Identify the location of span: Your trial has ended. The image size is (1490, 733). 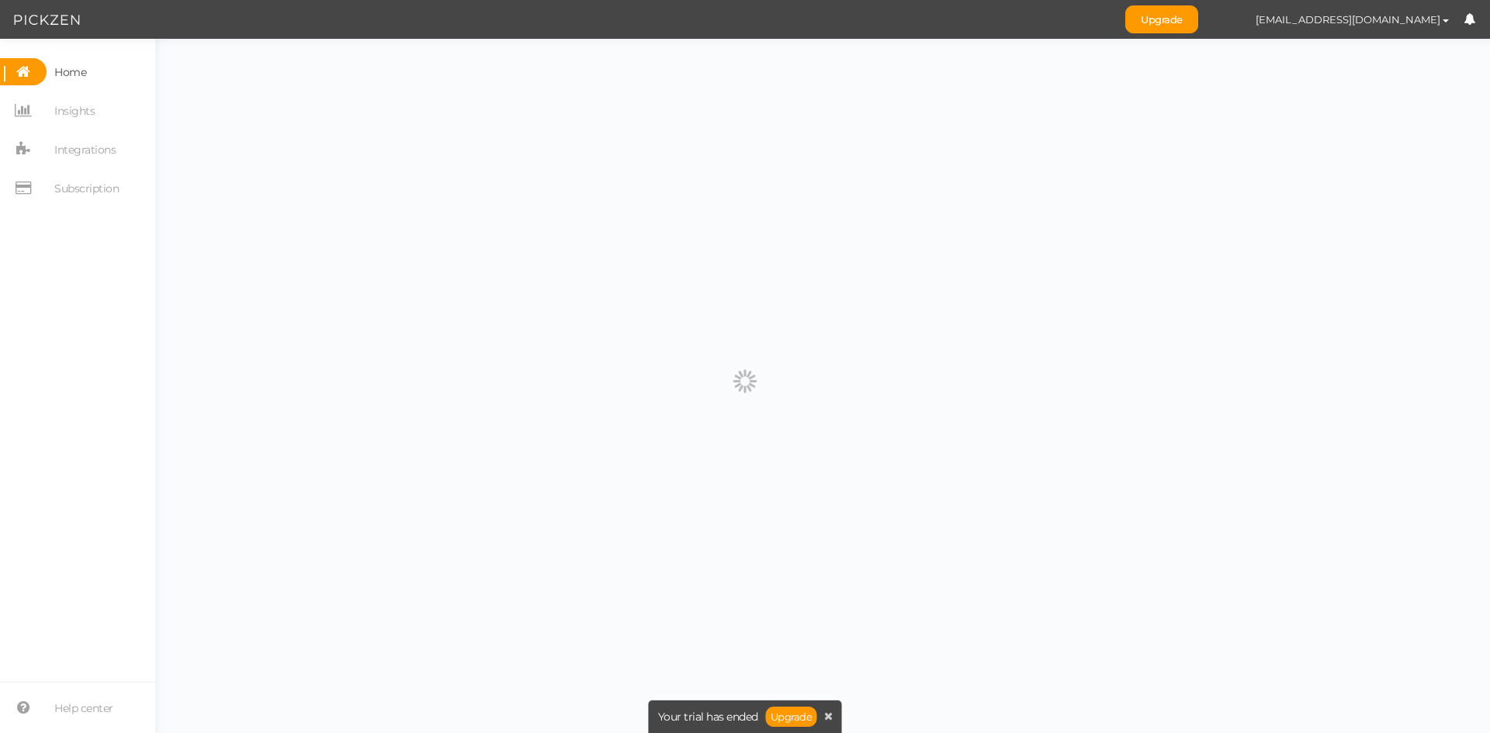
(708, 717).